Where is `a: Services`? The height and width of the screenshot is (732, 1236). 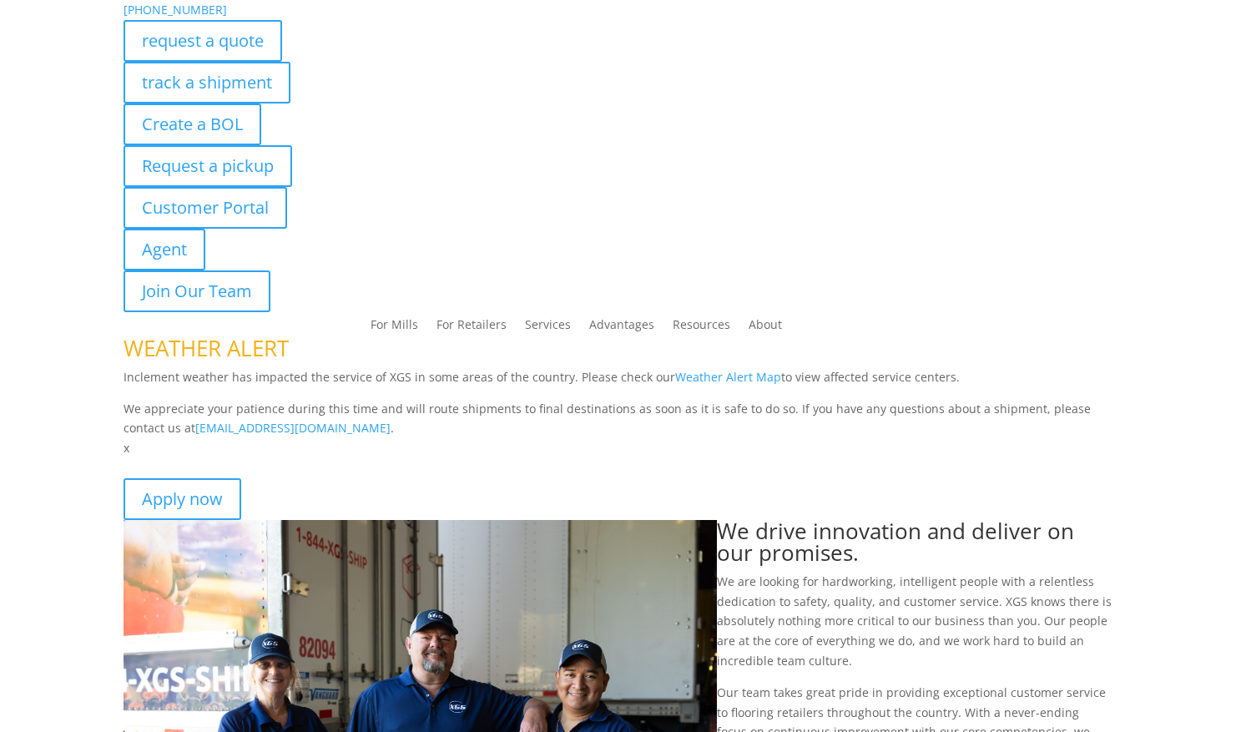 a: Services is located at coordinates (548, 328).